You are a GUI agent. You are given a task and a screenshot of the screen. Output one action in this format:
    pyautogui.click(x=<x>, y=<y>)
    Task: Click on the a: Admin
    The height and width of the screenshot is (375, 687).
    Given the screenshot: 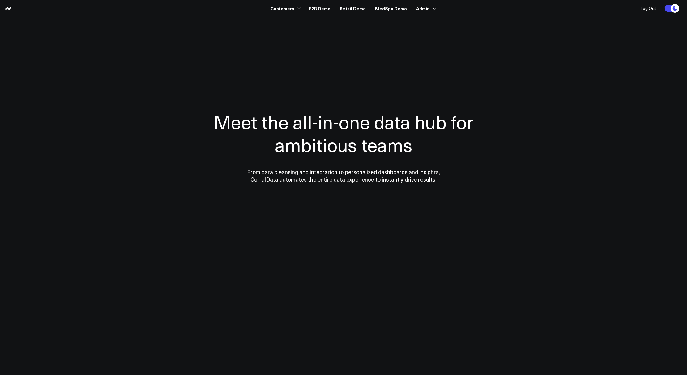 What is the action you would take?
    pyautogui.click(x=425, y=8)
    